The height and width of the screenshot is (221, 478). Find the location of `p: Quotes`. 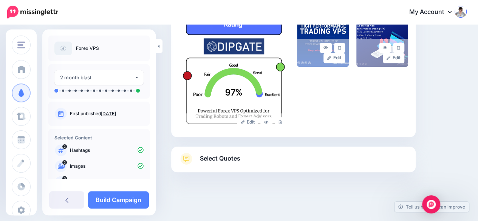

p: Quotes is located at coordinates (106, 182).